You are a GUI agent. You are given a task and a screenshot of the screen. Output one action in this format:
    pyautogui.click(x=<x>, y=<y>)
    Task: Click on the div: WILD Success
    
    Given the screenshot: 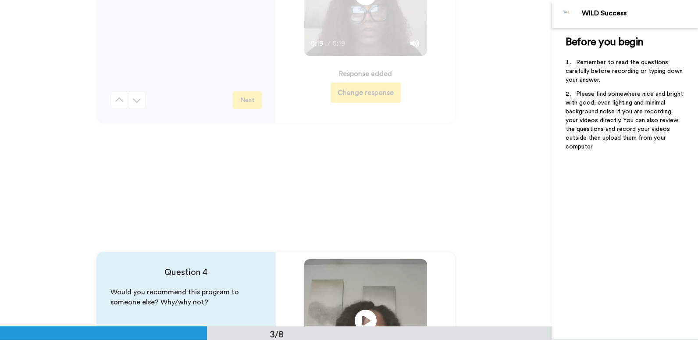 What is the action you would take?
    pyautogui.click(x=640, y=13)
    